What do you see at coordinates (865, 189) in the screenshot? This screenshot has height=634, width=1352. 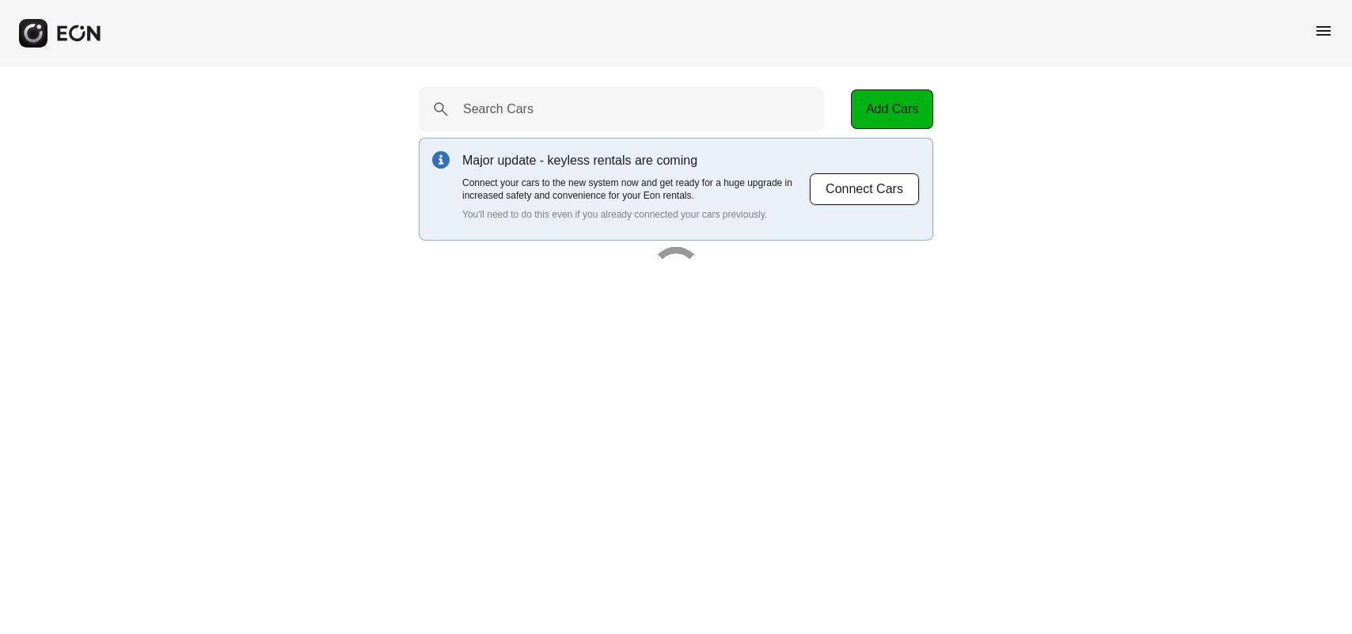 I see `button: Connect Cars` at bounding box center [865, 189].